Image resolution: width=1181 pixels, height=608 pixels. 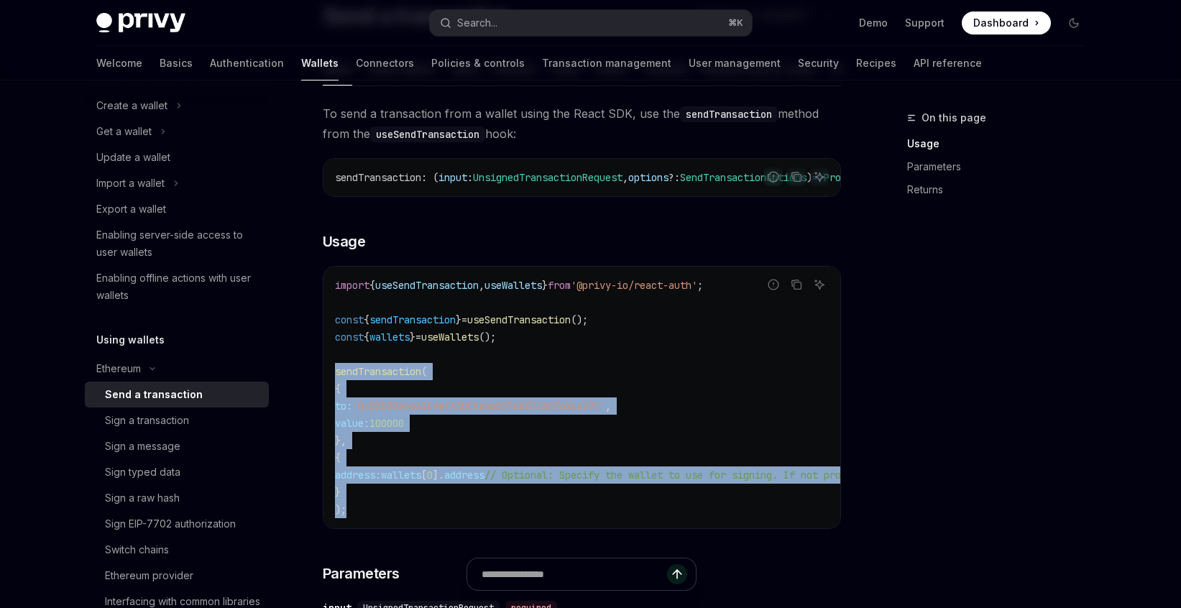 I want to click on span: 100000, so click(x=387, y=424).